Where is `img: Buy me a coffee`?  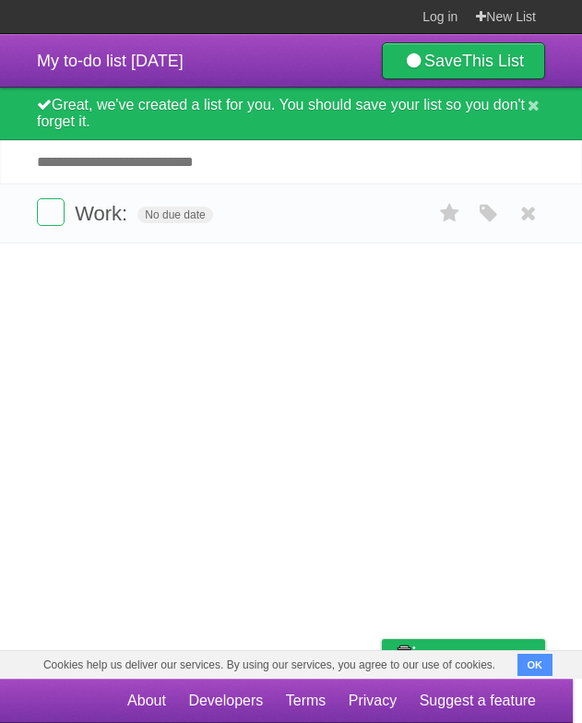
img: Buy me a coffee is located at coordinates (403, 655).